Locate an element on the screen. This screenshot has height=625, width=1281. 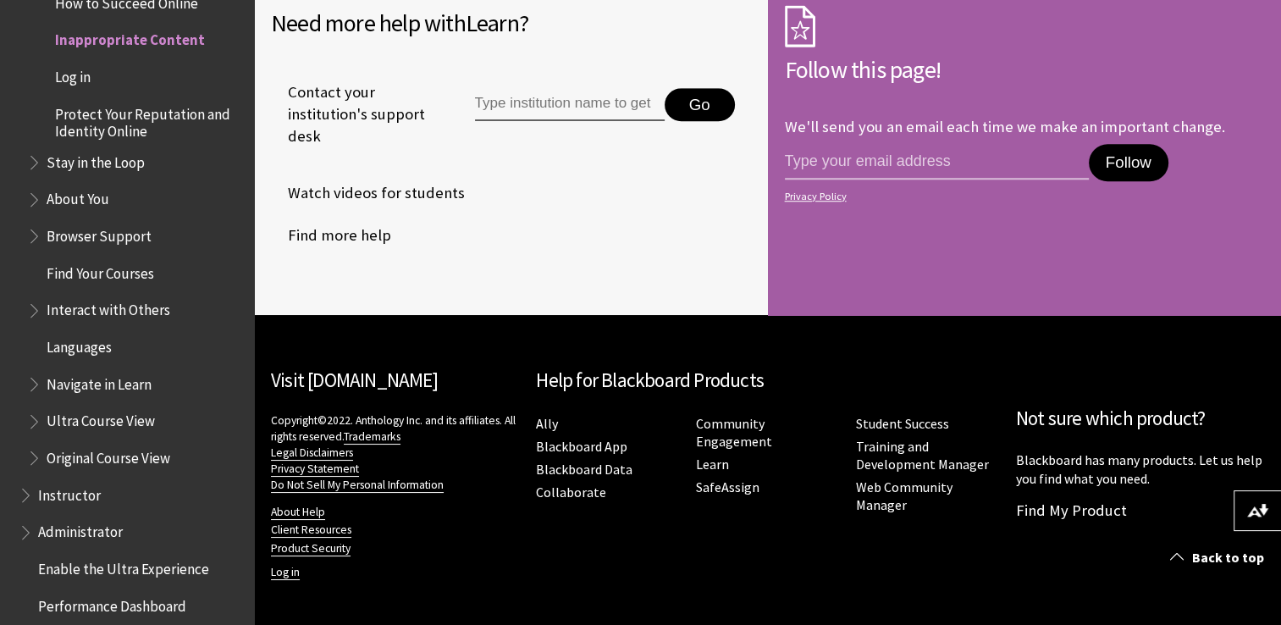
input: email address is located at coordinates (936, 162).